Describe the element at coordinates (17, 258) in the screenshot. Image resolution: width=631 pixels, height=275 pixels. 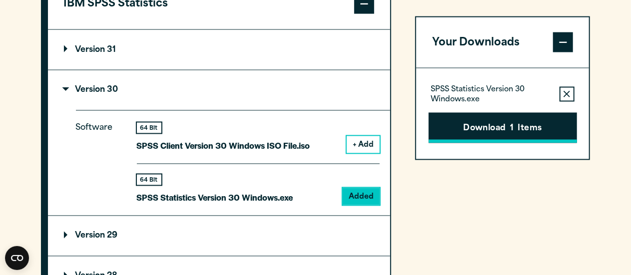
I see `button: Open CMP widget` at that location.